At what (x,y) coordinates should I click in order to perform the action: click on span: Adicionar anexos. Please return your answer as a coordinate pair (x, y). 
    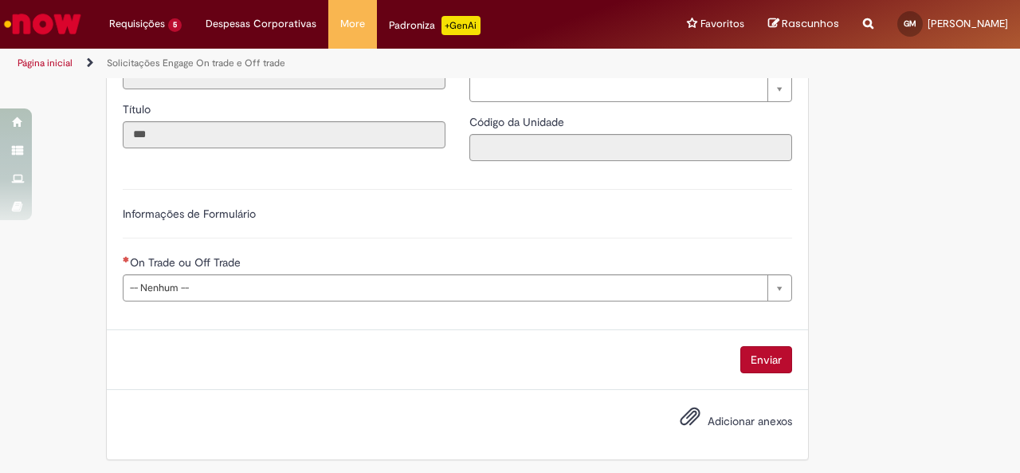
    Looking at the image, I should click on (750, 422).